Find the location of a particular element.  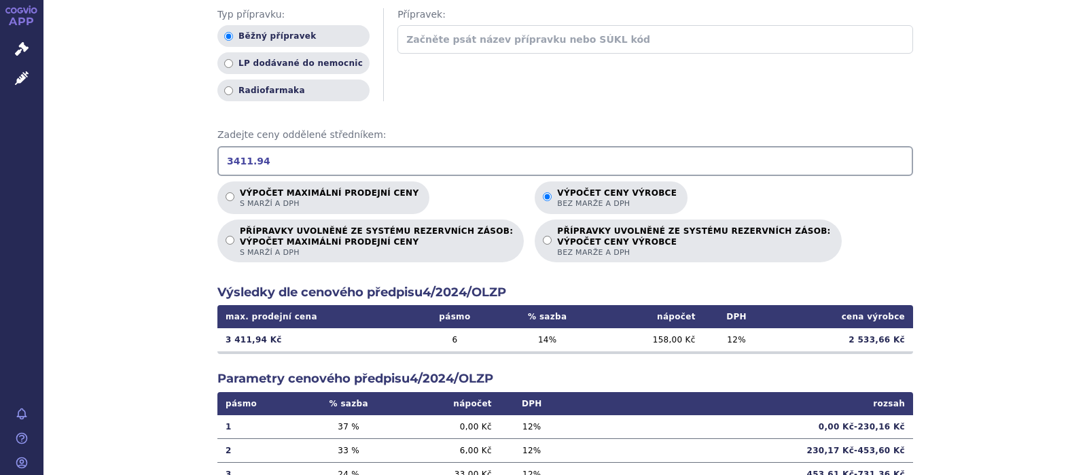

input: LP dodávané do nemocnic is located at coordinates (228, 63).